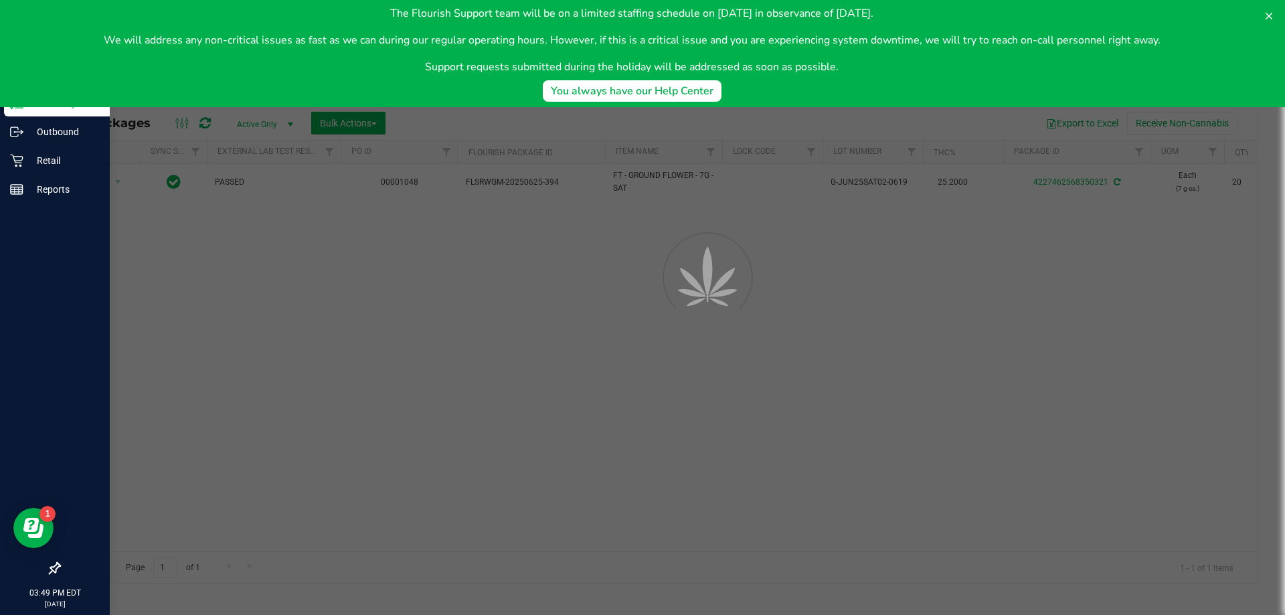 This screenshot has height=615, width=1285. What do you see at coordinates (17, 132) in the screenshot?
I see `inline-svg: Outbound` at bounding box center [17, 132].